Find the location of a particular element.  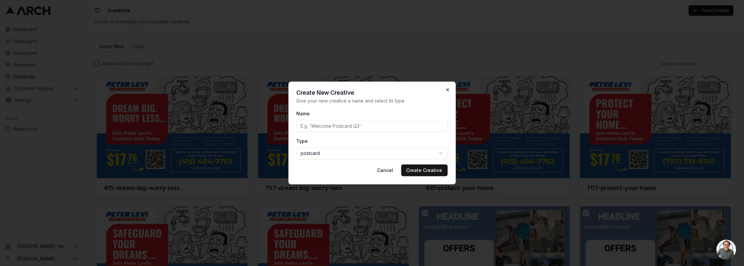

h2: Create New Creative is located at coordinates (372, 93).